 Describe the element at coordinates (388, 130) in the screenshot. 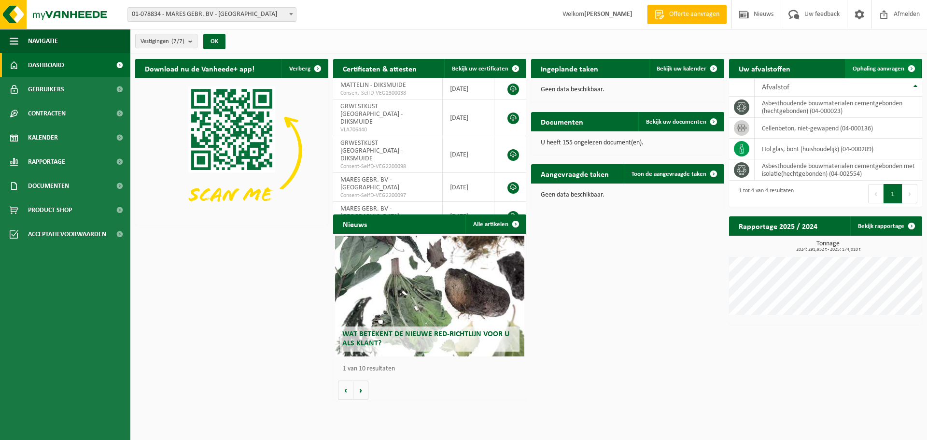

I see `span: VLA706440` at that location.